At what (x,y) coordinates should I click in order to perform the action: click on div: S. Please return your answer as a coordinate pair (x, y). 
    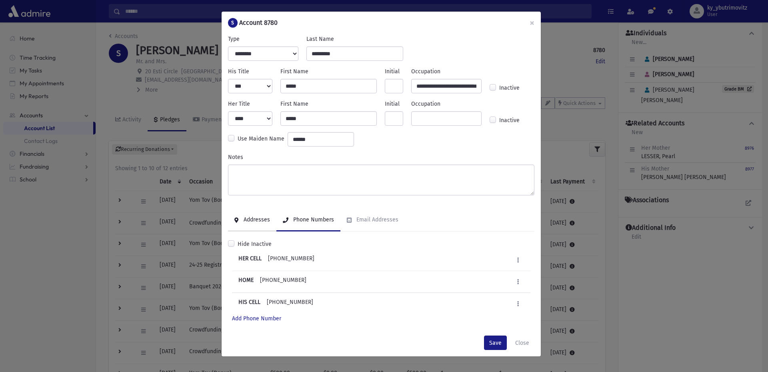
    Looking at the image, I should click on (233, 23).